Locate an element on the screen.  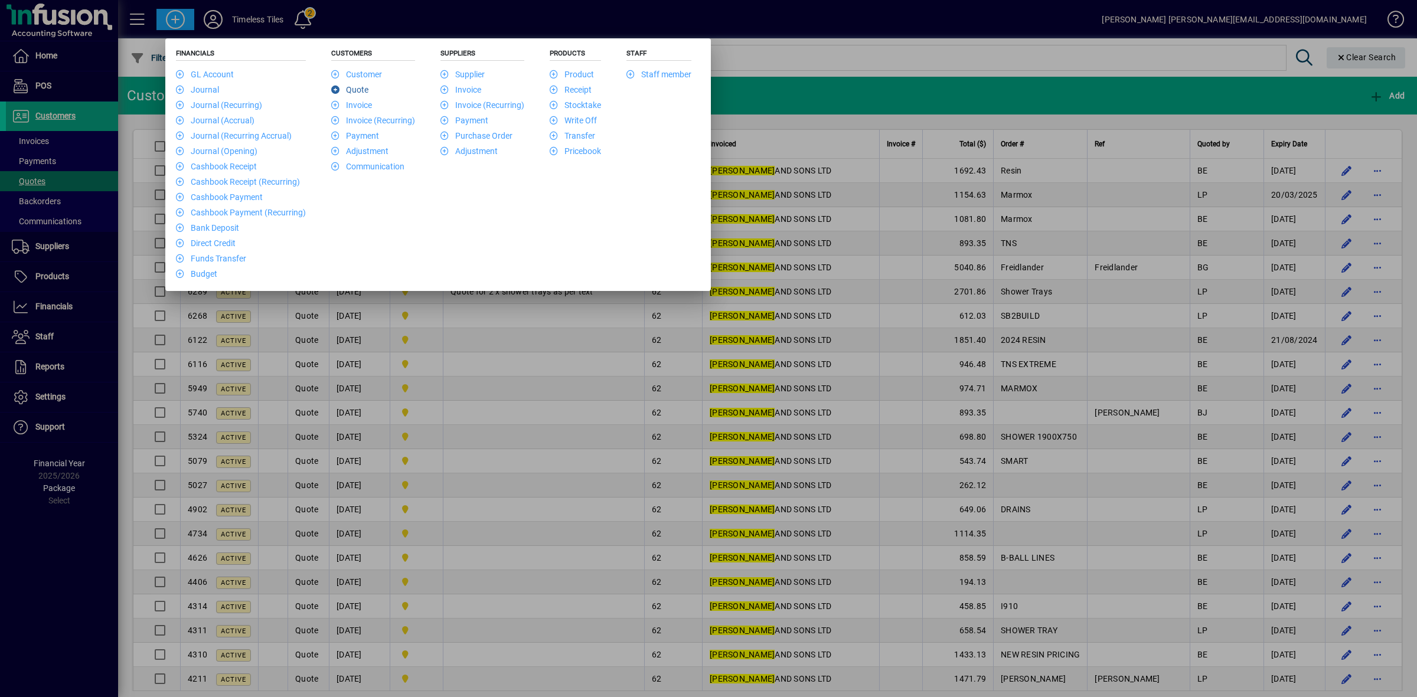
a: Cashbook Receipt is located at coordinates (216, 167).